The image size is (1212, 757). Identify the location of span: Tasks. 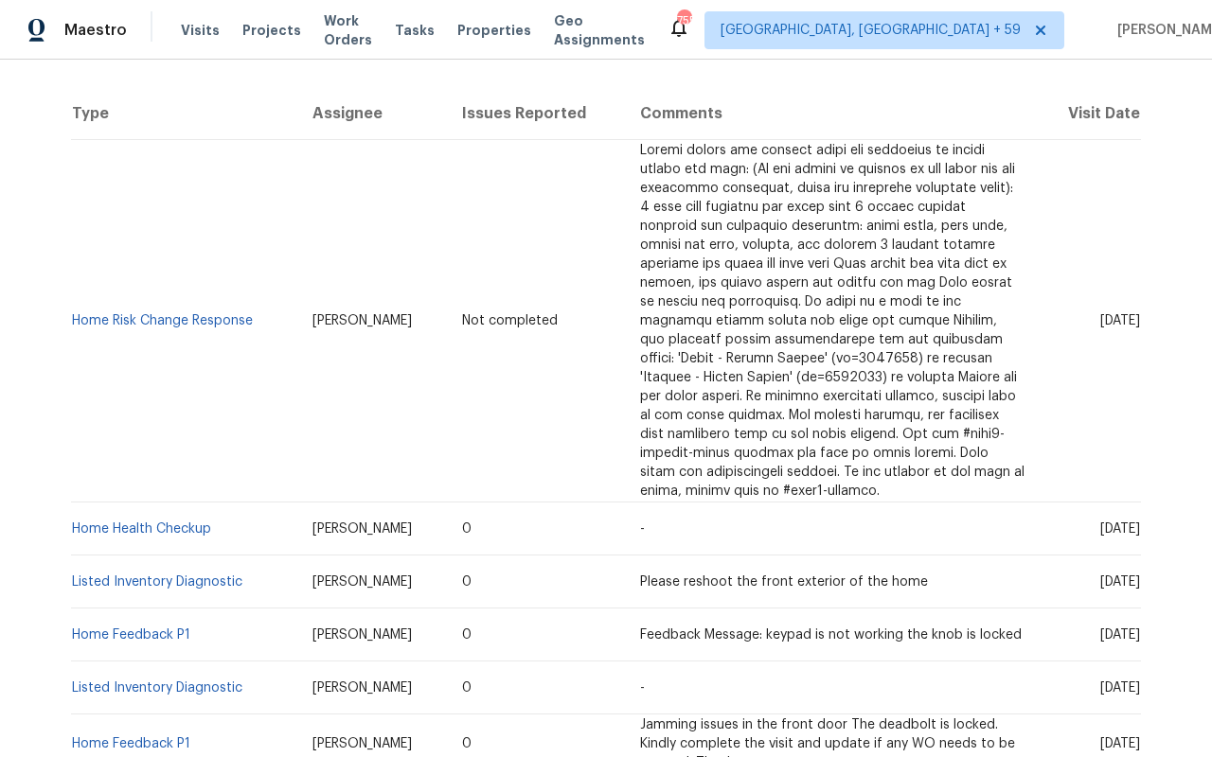
(415, 30).